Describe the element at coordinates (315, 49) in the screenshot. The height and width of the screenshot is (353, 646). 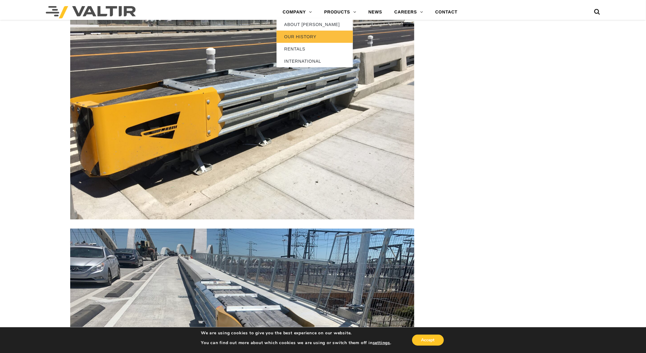
I see `a: RENTALS` at that location.